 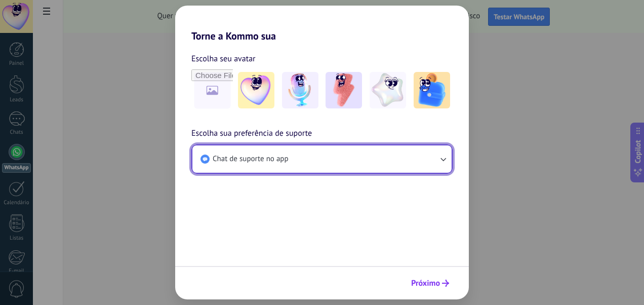 I want to click on img: -3.jpeg, so click(x=344, y=90).